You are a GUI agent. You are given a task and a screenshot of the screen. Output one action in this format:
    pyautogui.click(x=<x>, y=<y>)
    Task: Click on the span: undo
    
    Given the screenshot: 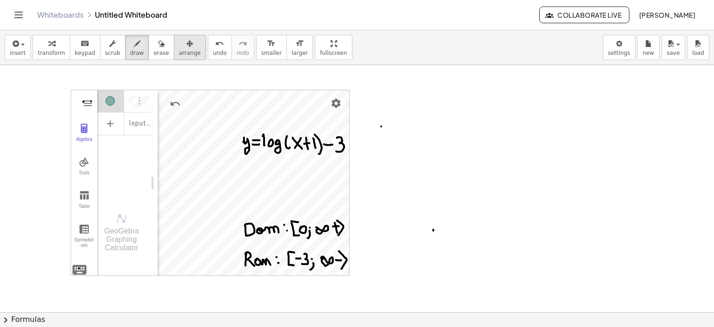 What is the action you would take?
    pyautogui.click(x=220, y=53)
    